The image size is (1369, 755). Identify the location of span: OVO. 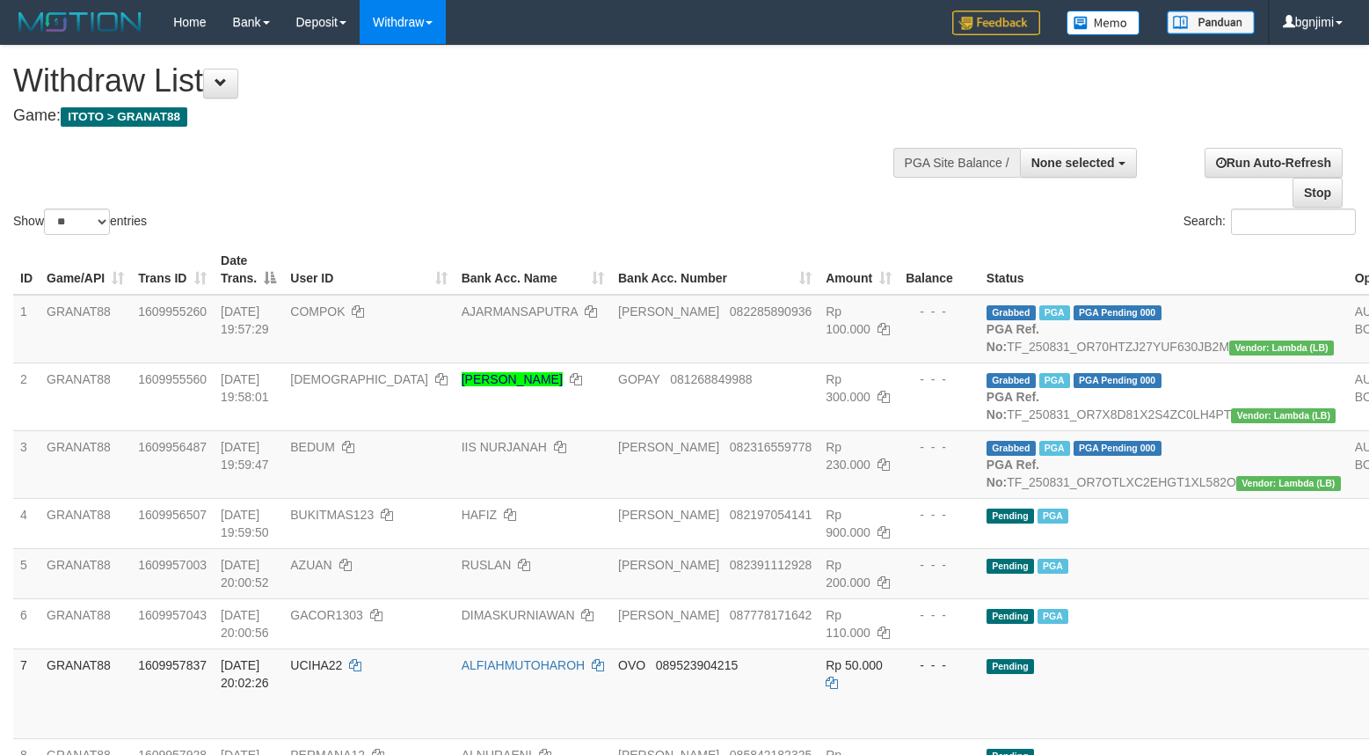
(632, 665).